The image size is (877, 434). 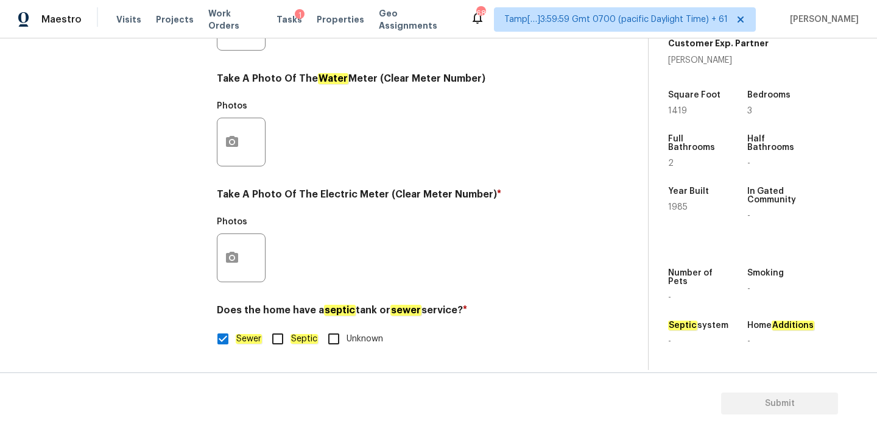 What do you see at coordinates (340, 310) in the screenshot?
I see `em: septic` at bounding box center [340, 310].